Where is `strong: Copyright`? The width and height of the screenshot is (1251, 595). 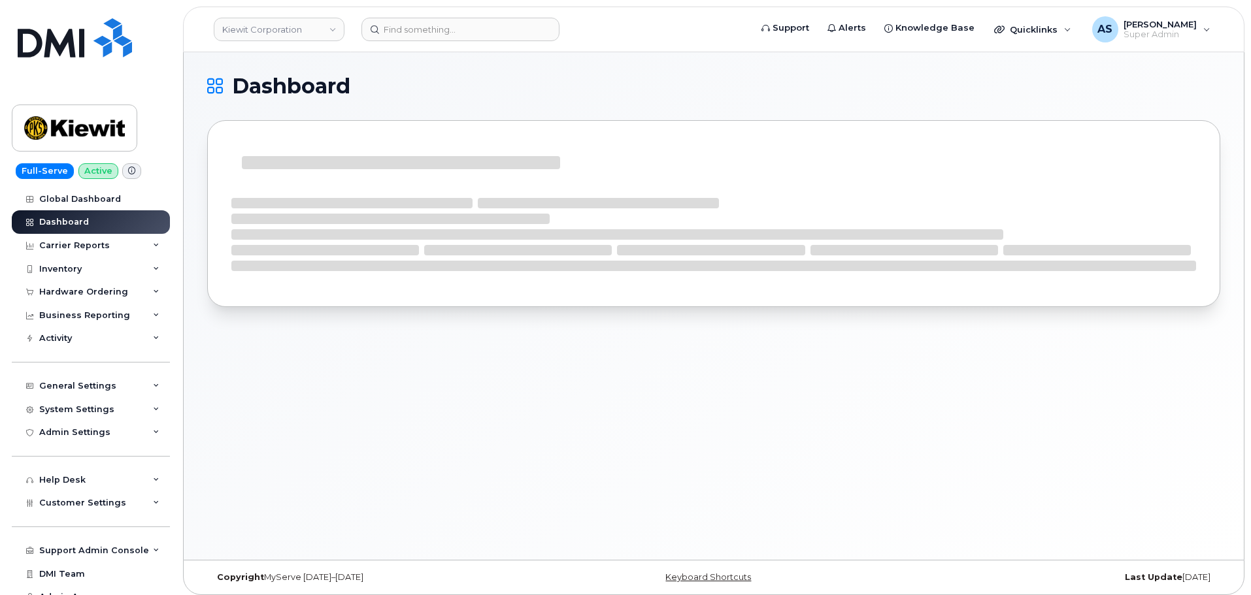 strong: Copyright is located at coordinates (240, 577).